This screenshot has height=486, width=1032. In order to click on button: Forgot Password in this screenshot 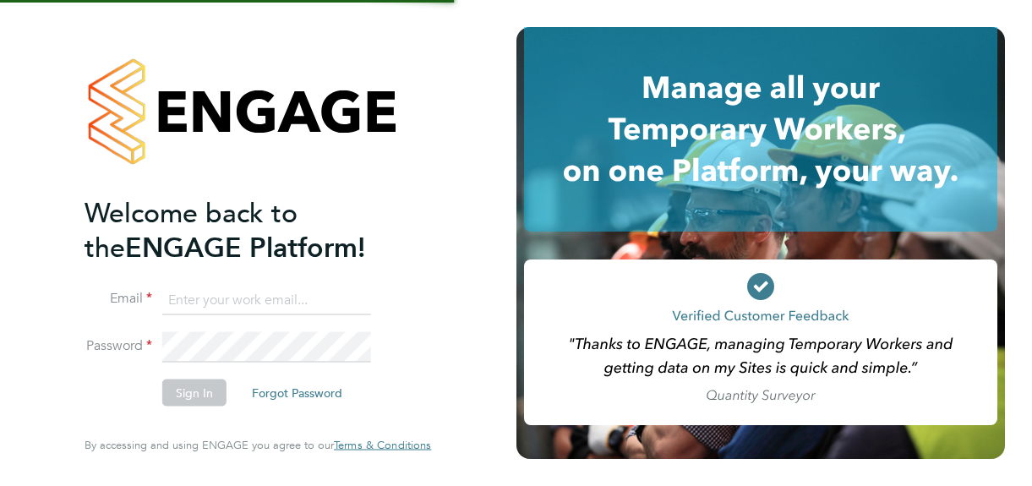, I will do `click(297, 393)`.